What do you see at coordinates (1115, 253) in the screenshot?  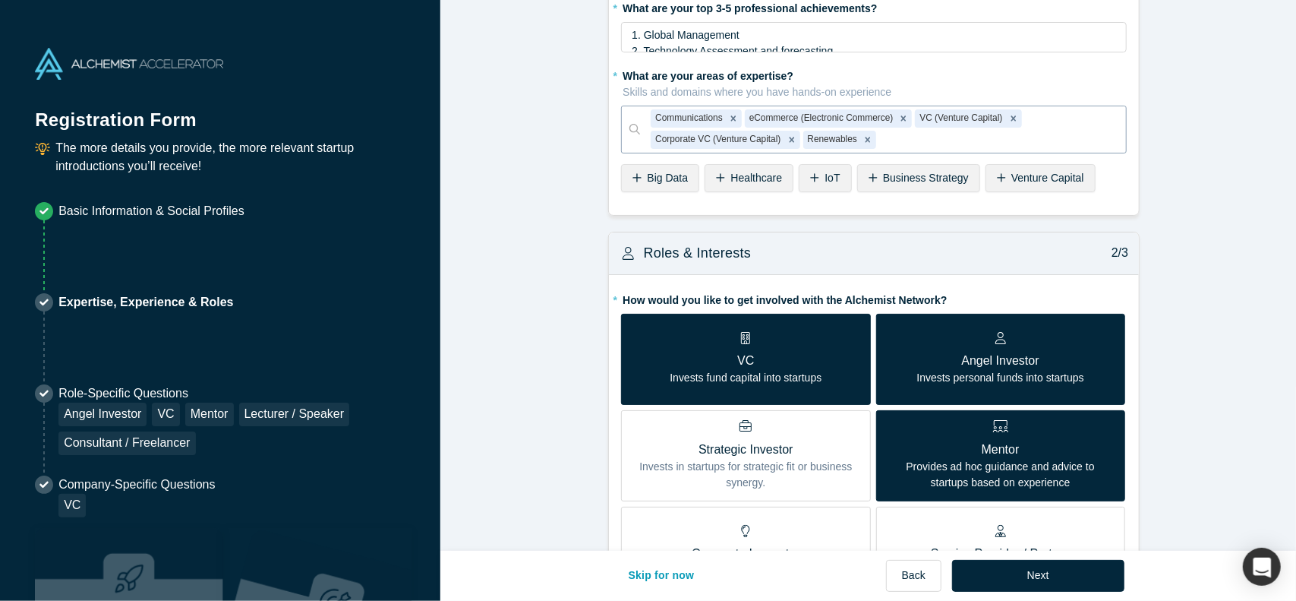 I see `p: 2/3` at bounding box center [1115, 253].